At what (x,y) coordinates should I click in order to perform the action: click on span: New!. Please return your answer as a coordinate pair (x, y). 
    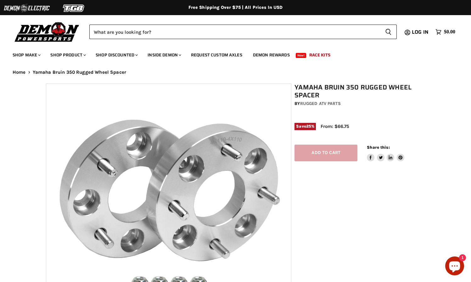
    Looking at the image, I should click on (301, 55).